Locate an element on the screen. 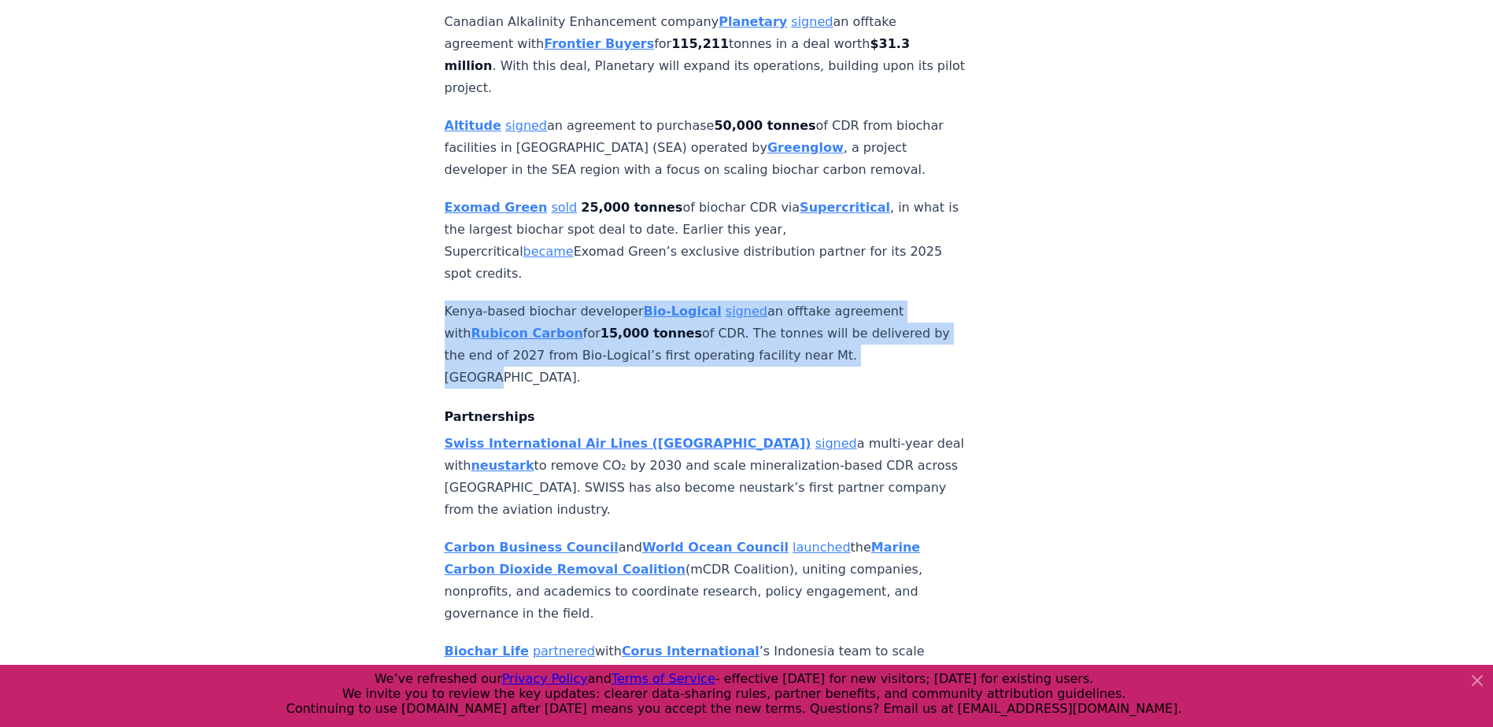 This screenshot has width=1493, height=727. strong: 115,211 is located at coordinates (700, 43).